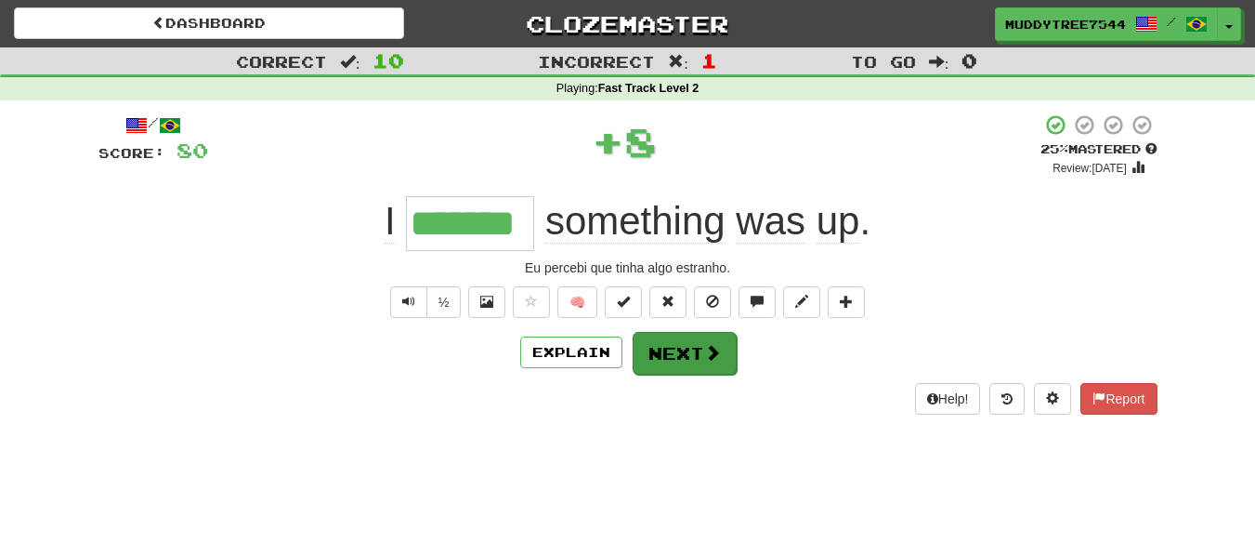 This screenshot has height=557, width=1255. I want to click on button: Next, so click(685, 353).